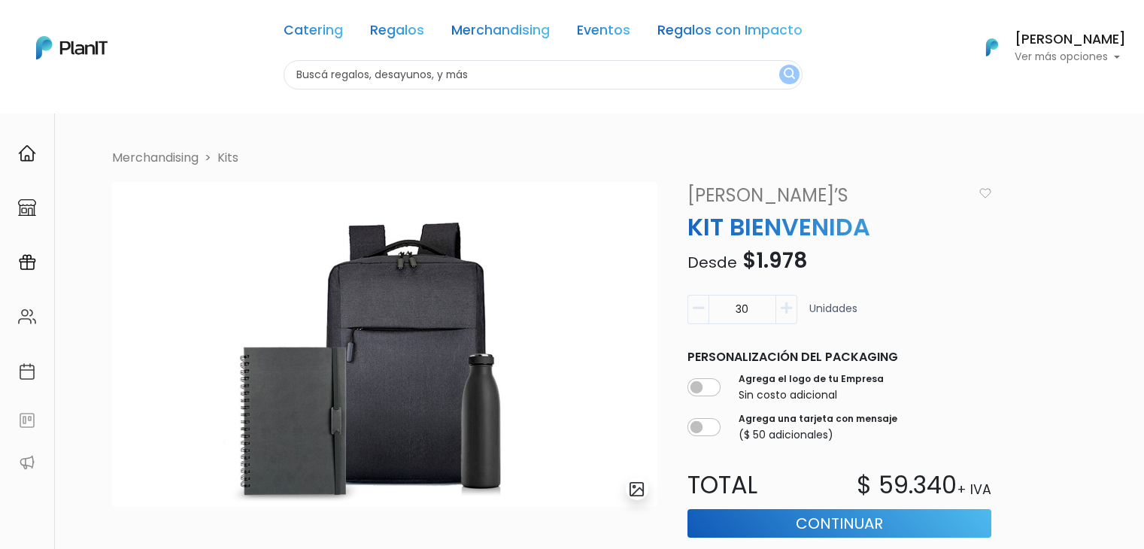  What do you see at coordinates (500, 33) in the screenshot?
I see `a: Merchandising` at bounding box center [500, 33].